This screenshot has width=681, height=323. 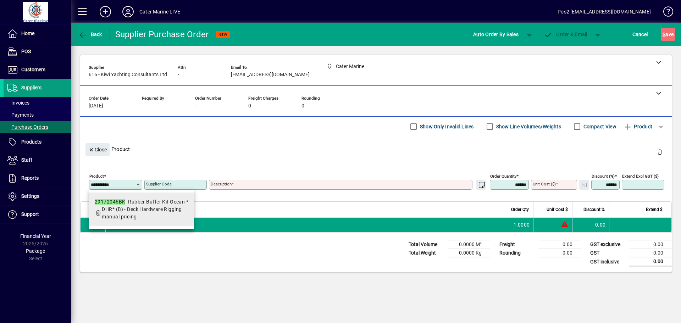 What do you see at coordinates (599, 127) in the screenshot?
I see `label: Compact View` at bounding box center [599, 127].